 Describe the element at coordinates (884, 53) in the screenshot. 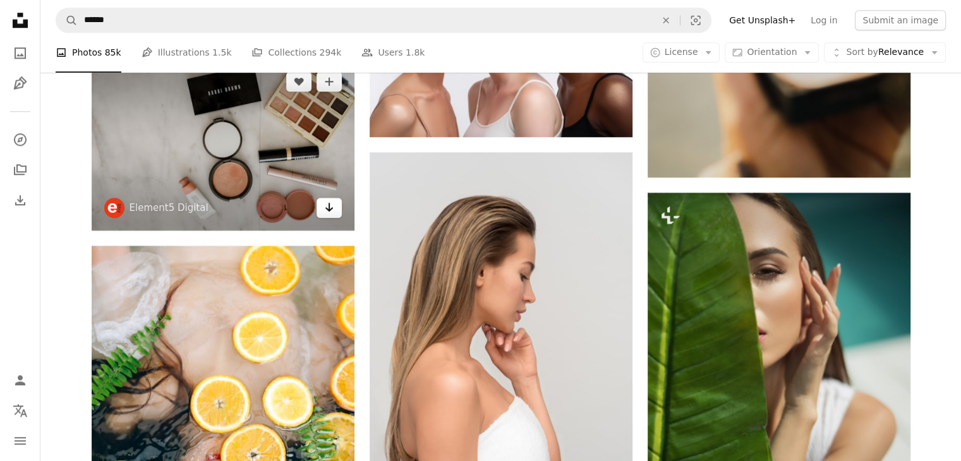

I see `span: Relevance` at that location.